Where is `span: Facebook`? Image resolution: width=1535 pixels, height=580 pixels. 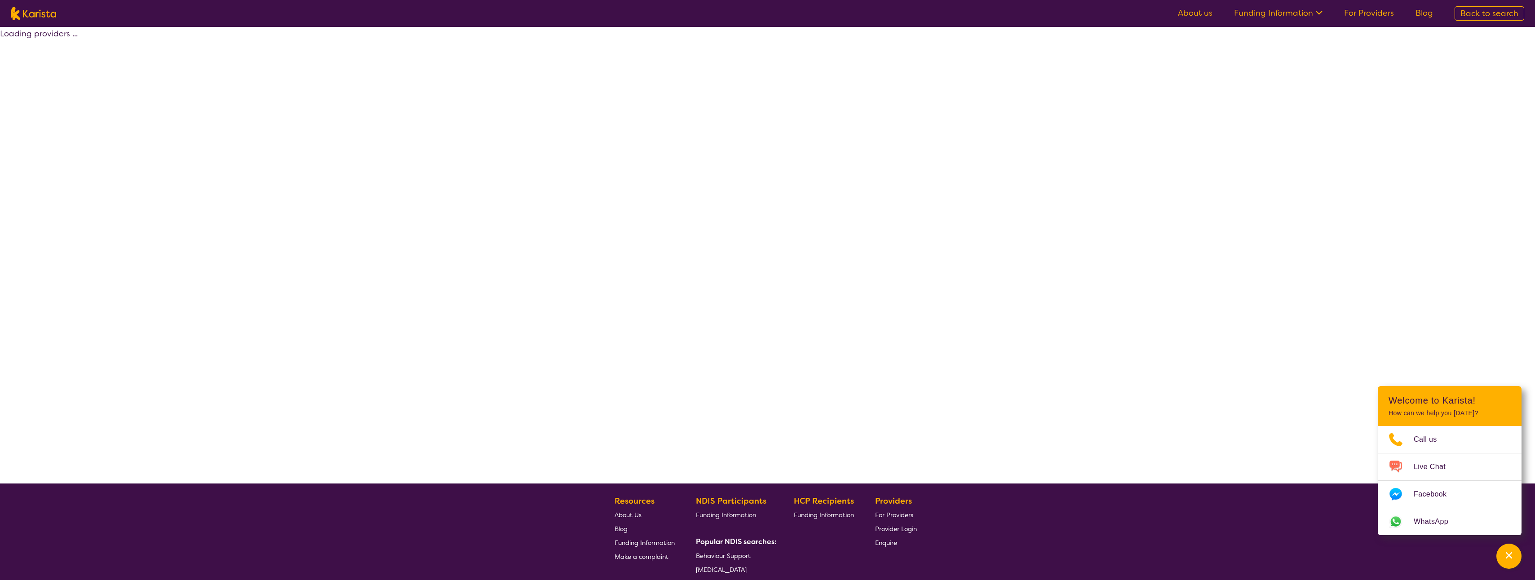 span: Facebook is located at coordinates (1435, 495).